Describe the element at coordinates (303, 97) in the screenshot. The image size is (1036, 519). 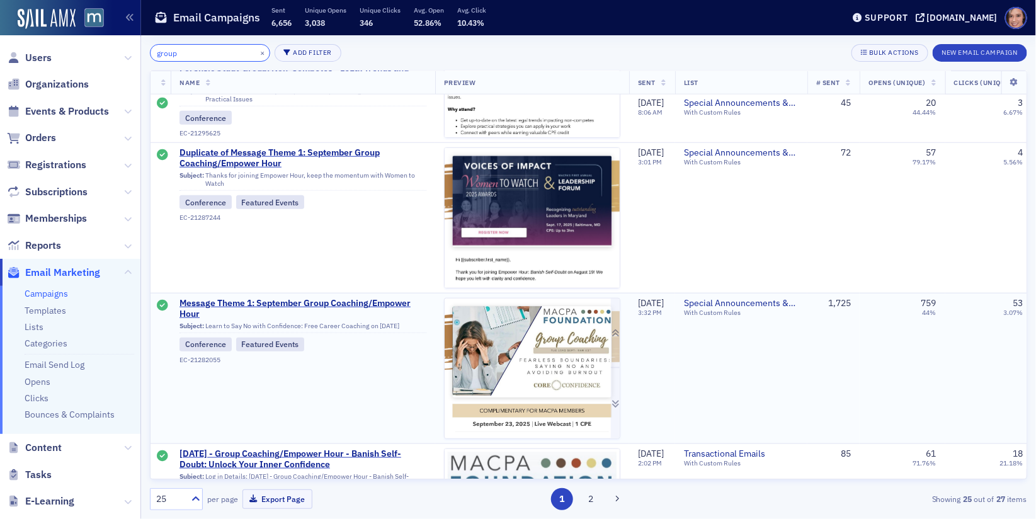
I see `div: MACPA's Forensic Study Group: Non-Competes - Legal Trends and Practical Issues` at that location.